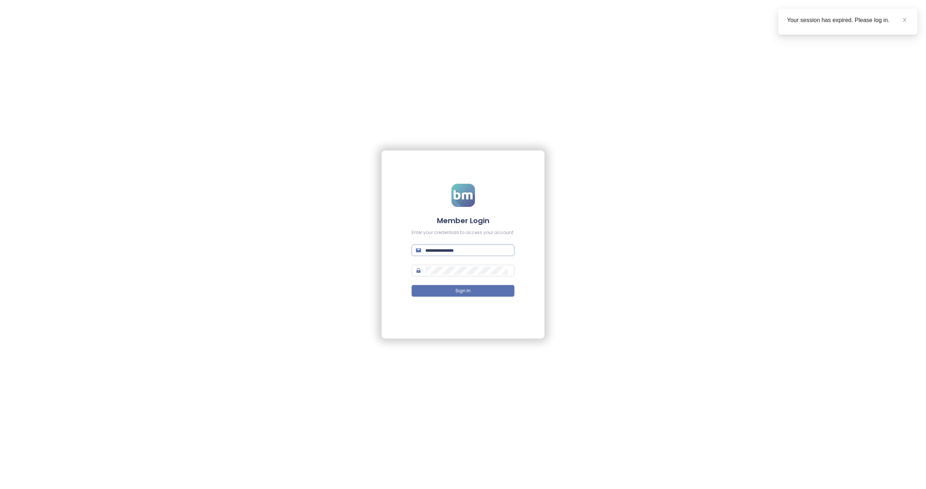 Image resolution: width=926 pixels, height=489 pixels. I want to click on span: mail, so click(418, 250).